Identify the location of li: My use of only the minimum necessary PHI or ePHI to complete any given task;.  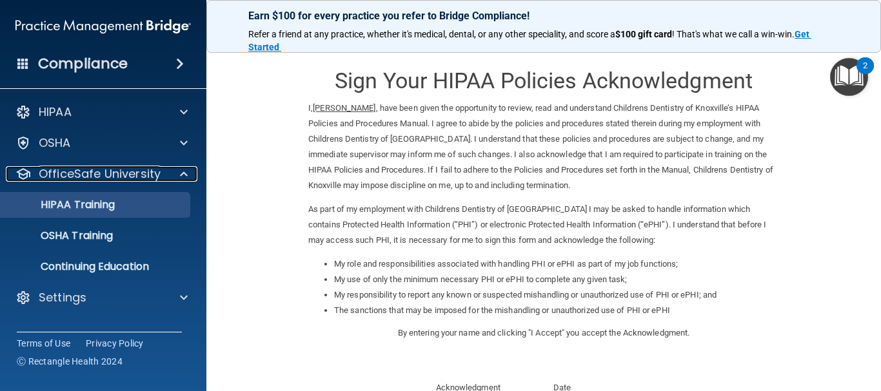
(556, 280).